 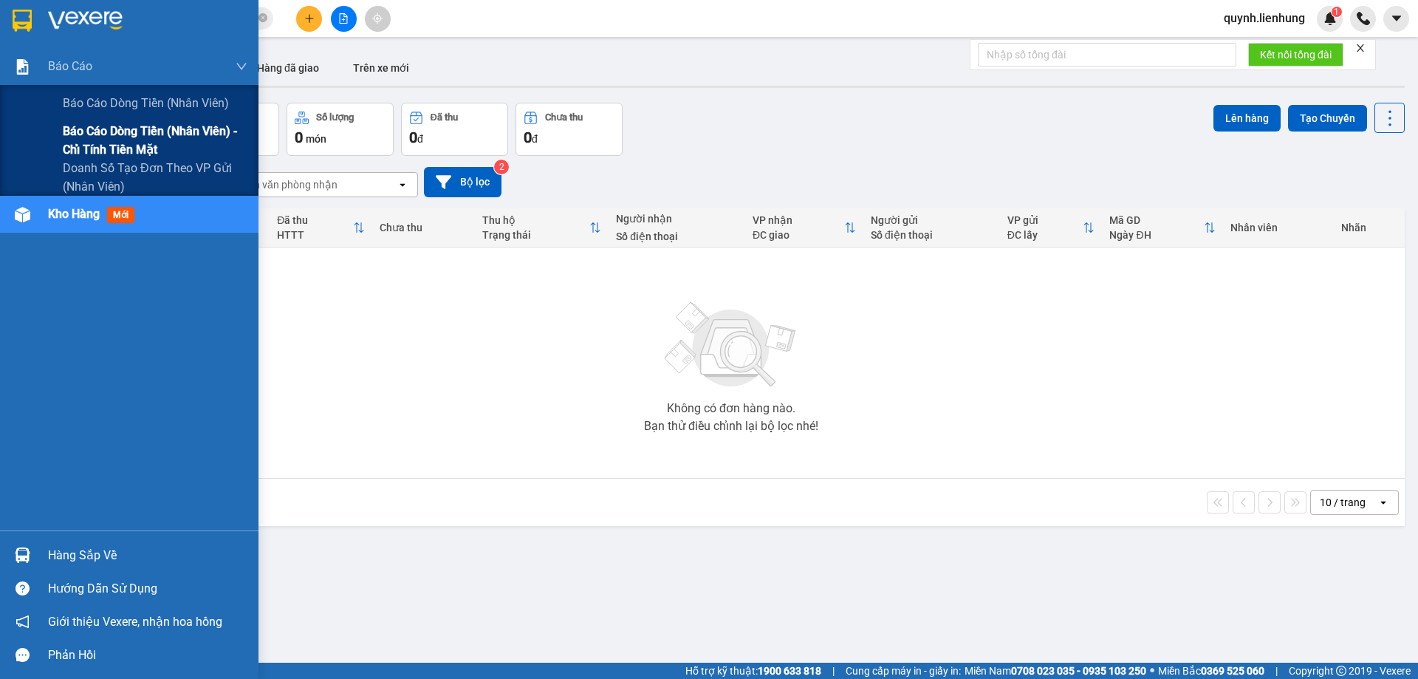 I want to click on div: Không có đơn hàng nào., so click(x=731, y=408).